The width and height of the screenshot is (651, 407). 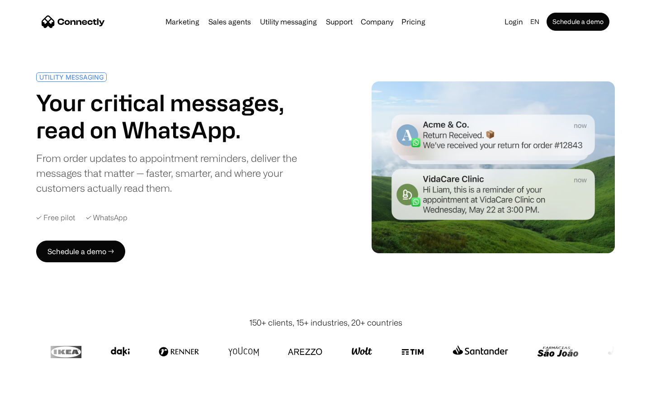 What do you see at coordinates (32, 397) in the screenshot?
I see `aside: Language selected: English` at bounding box center [32, 397].